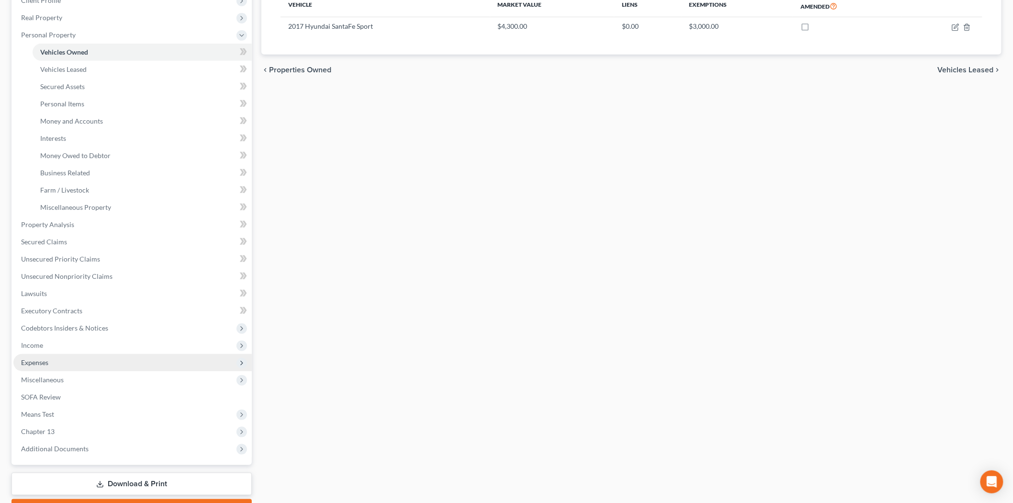 This screenshot has height=503, width=1013. What do you see at coordinates (38, 431) in the screenshot?
I see `span: Chapter 13` at bounding box center [38, 431].